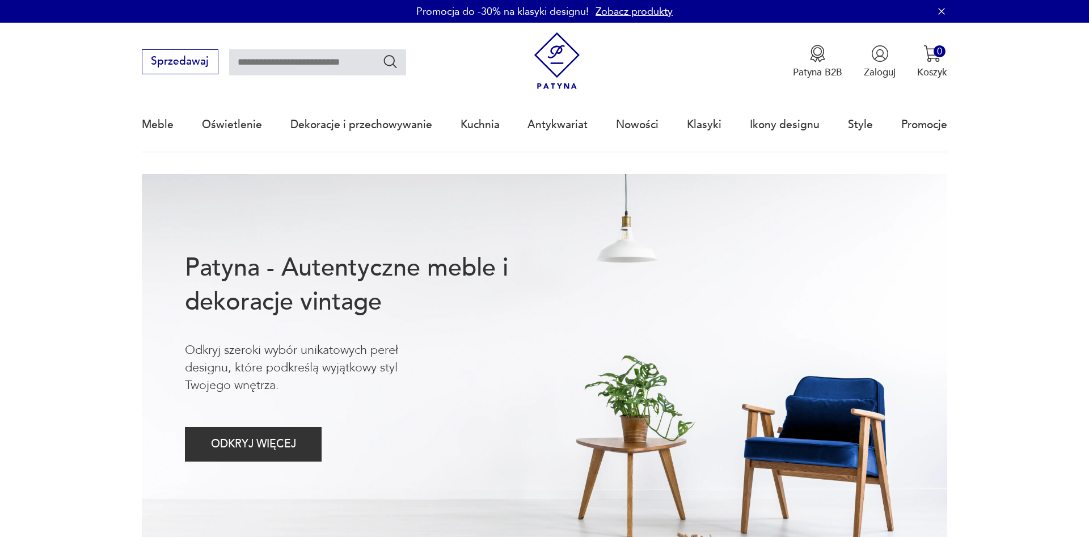 The image size is (1089, 537). What do you see at coordinates (817, 62) in the screenshot?
I see `button: Patyna B2B` at bounding box center [817, 62].